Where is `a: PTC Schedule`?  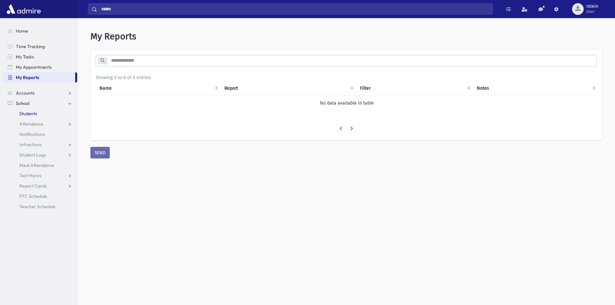 a: PTC Schedule is located at coordinates (40, 196).